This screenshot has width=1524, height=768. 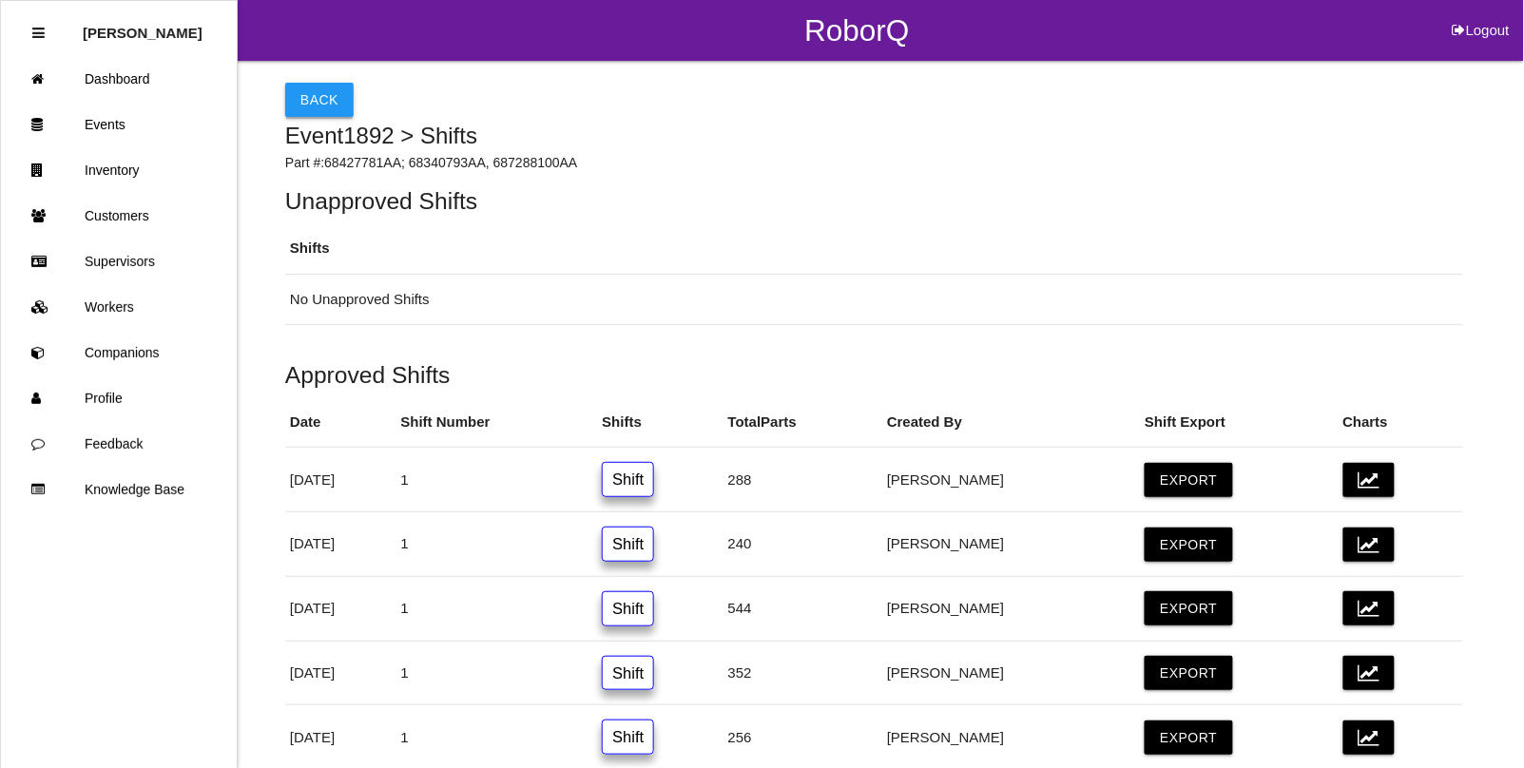 What do you see at coordinates (803, 422) in the screenshot?
I see `th: Total Parts` at bounding box center [803, 422].